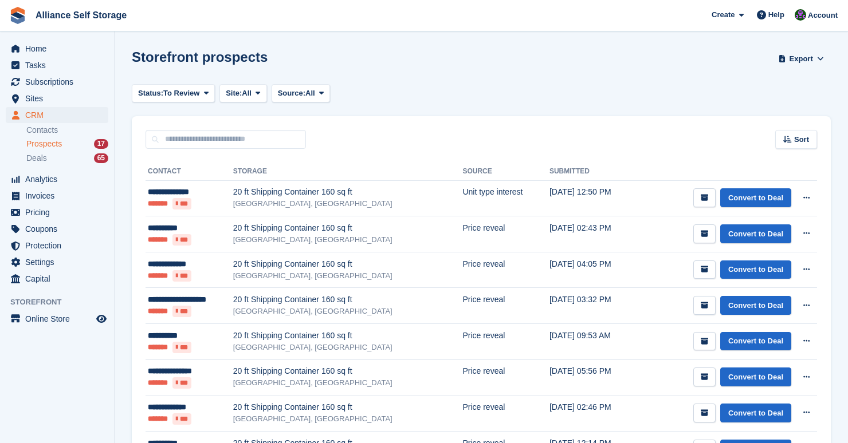 The image size is (848, 443). What do you see at coordinates (60, 246) in the screenshot?
I see `span: Protection` at bounding box center [60, 246].